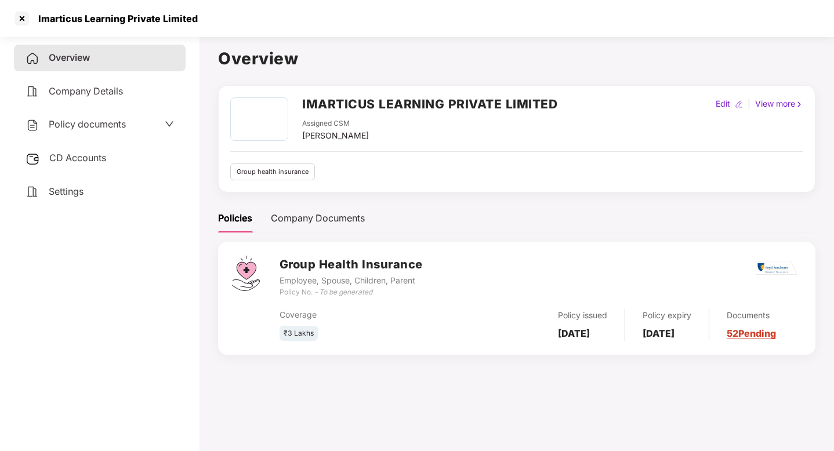 The image size is (834, 451). What do you see at coordinates (367, 315) in the screenshot?
I see `div: Coverage` at bounding box center [367, 315].